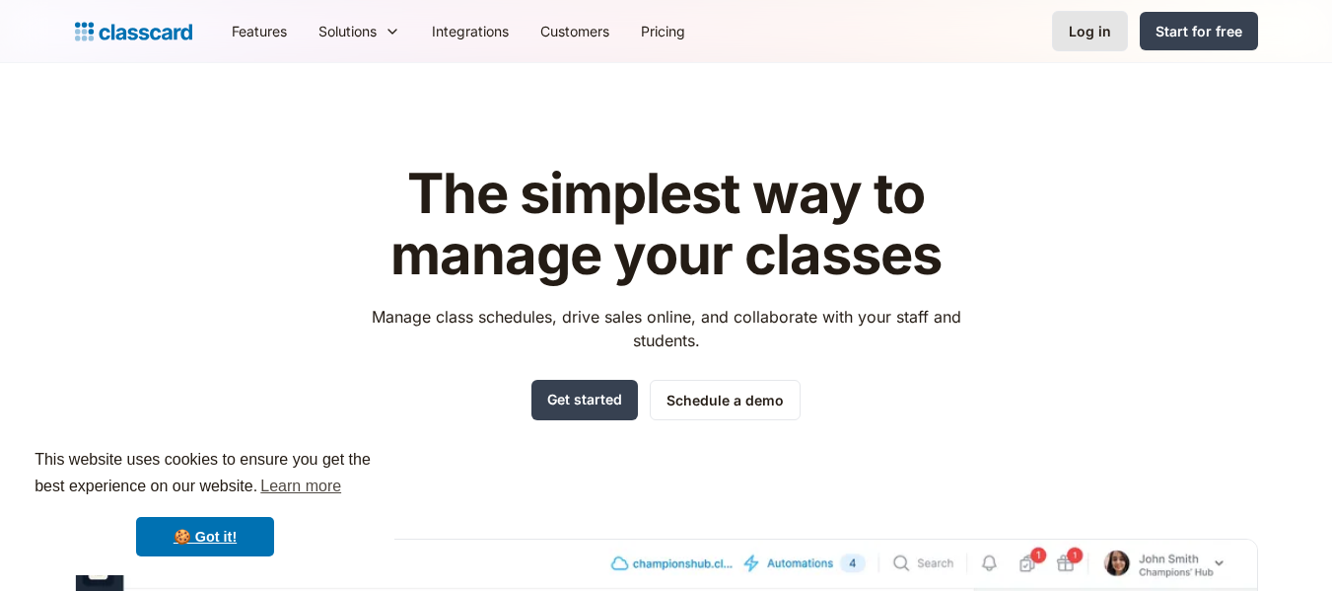  I want to click on div: cookieconsent, so click(205, 502).